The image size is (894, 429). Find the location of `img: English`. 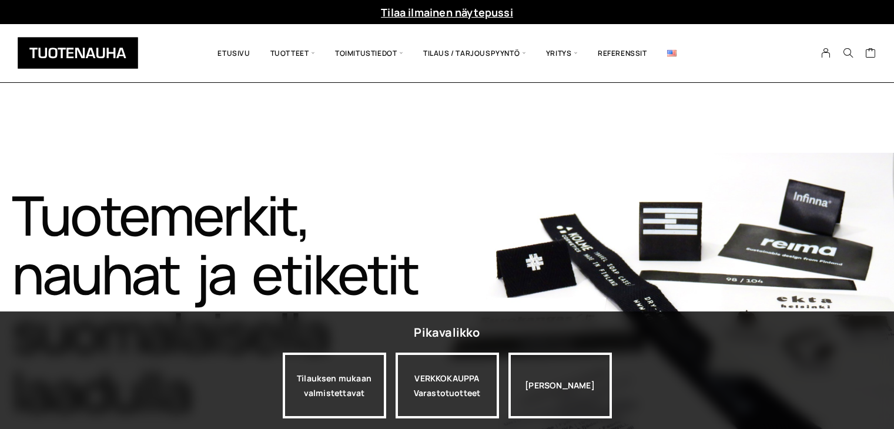

img: English is located at coordinates (672, 53).